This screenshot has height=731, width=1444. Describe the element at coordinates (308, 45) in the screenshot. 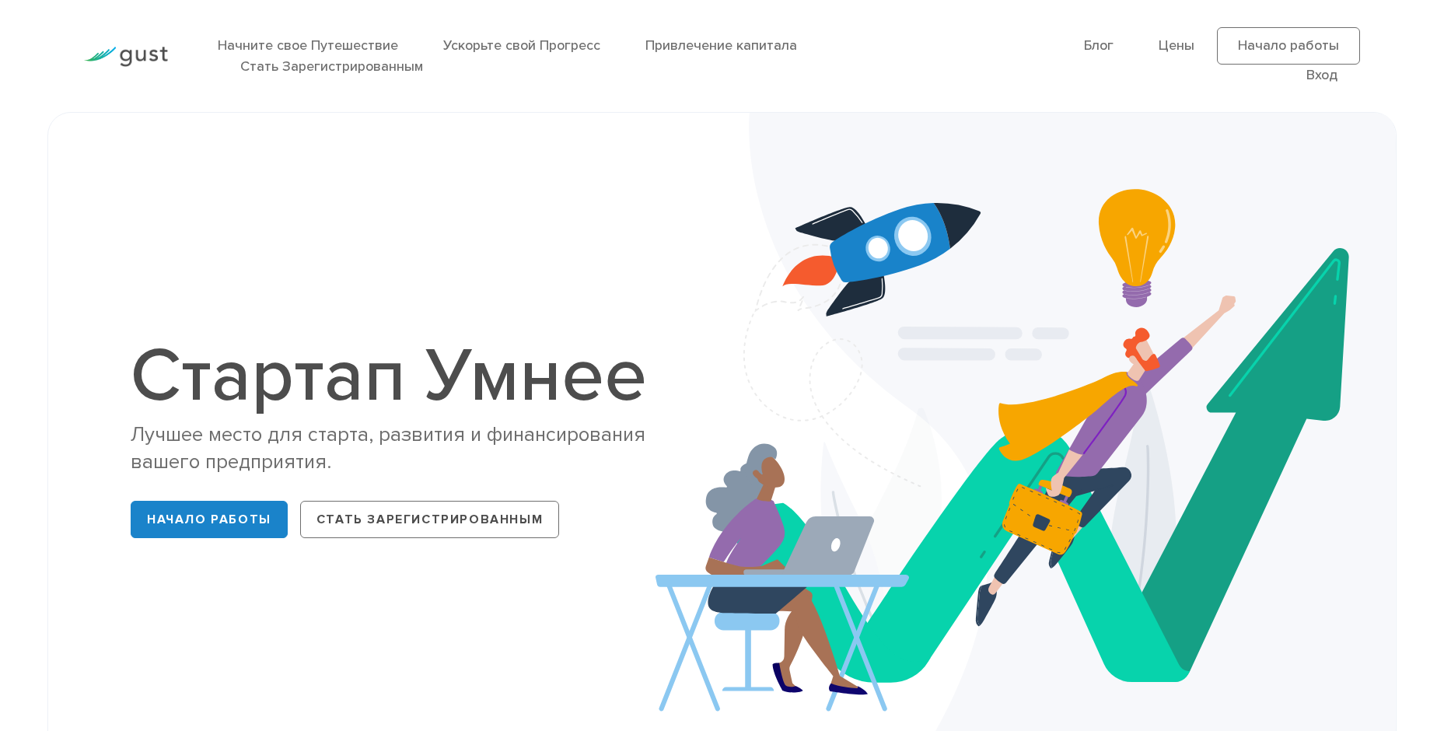

I see `ya-tr-span: Начните свое Путешествие` at that location.